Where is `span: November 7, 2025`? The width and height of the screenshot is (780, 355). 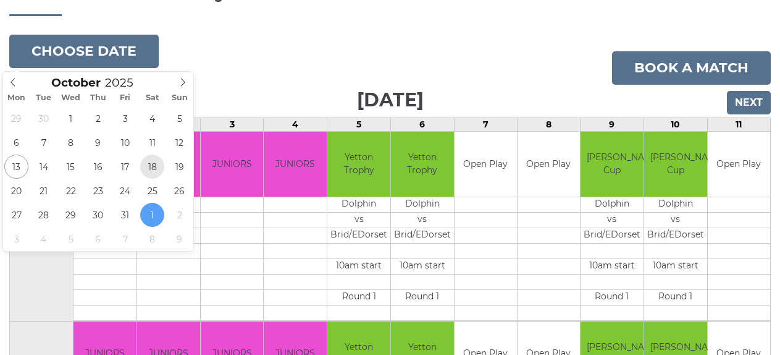
span: November 7, 2025 is located at coordinates (125, 239).